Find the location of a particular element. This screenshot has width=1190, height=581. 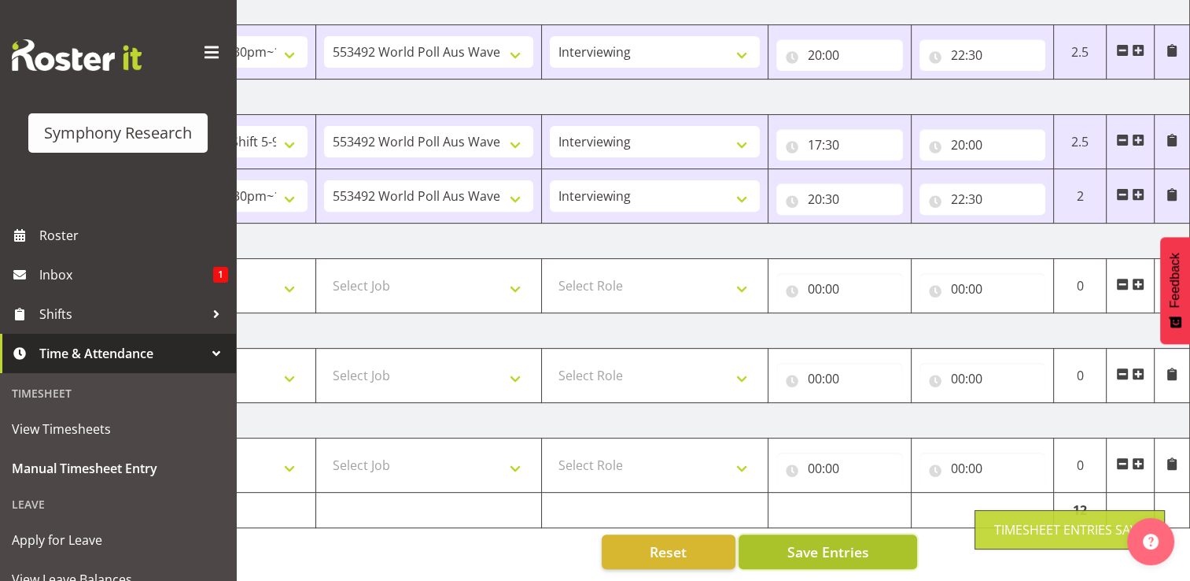

td: 12 is located at coordinates (1080, 510).